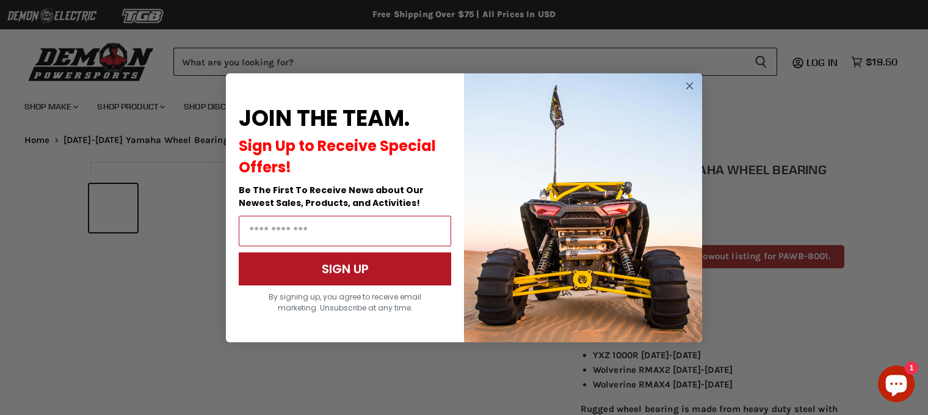 Image resolution: width=928 pixels, height=415 pixels. Describe the element at coordinates (345, 302) in the screenshot. I see `span: By signing up, you agree to receive email marketing. Unsubscribe at any time.` at that location.